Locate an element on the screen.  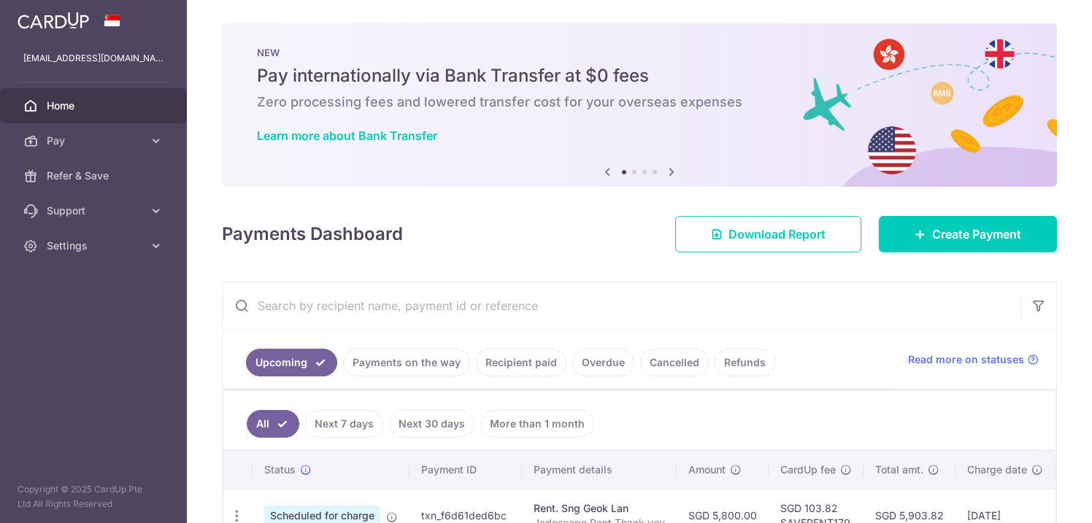
a: Read more on statuses is located at coordinates (973, 360).